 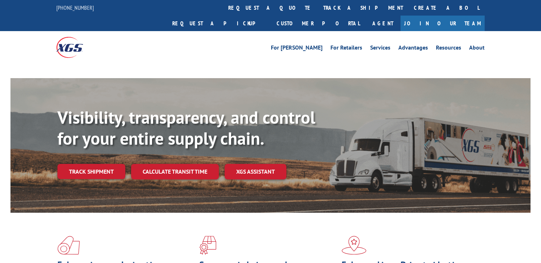 I want to click on img: xgs-icon-focused-on-flooring-red, so click(x=208, y=245).